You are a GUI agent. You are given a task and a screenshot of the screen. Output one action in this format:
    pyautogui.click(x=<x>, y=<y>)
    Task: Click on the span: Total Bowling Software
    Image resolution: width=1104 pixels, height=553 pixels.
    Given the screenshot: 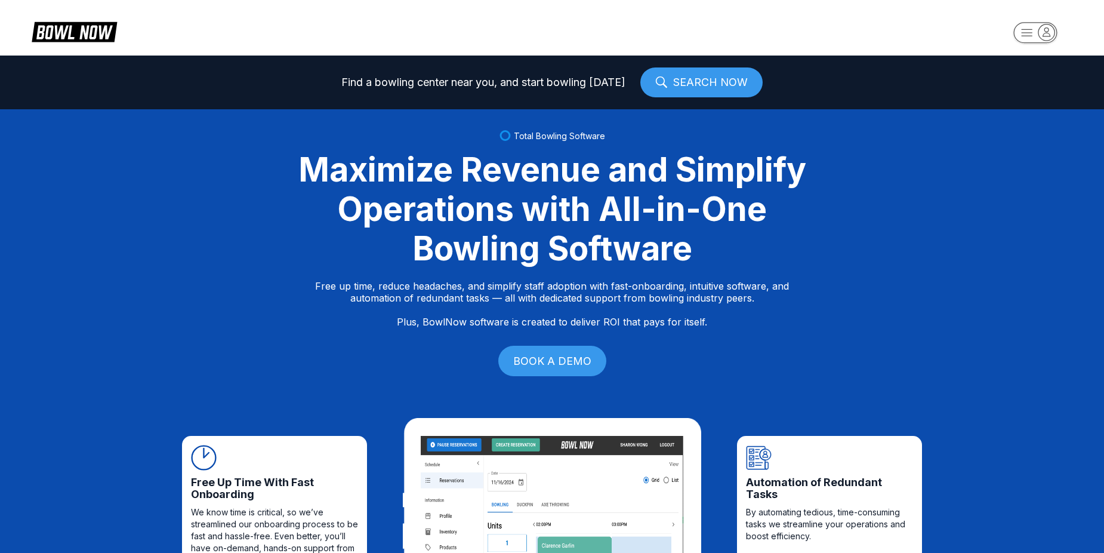 What is the action you would take?
    pyautogui.click(x=559, y=136)
    